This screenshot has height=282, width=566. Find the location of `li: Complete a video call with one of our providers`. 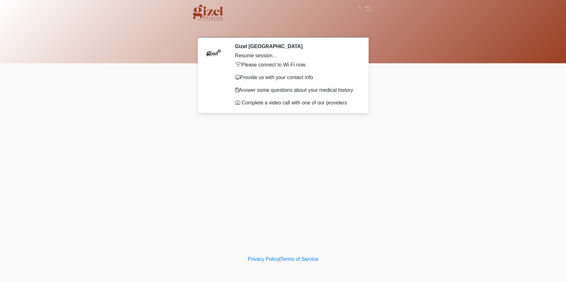

li: Complete a video call with one of our providers is located at coordinates (296, 103).